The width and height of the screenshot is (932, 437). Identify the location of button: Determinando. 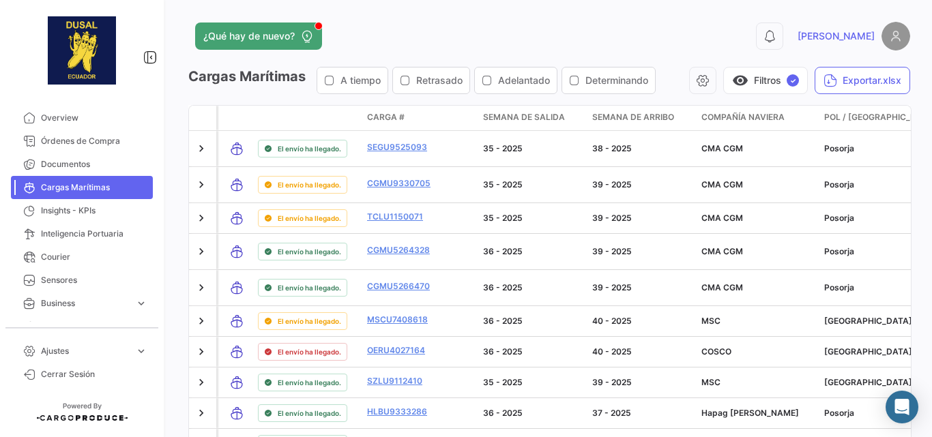
(609, 81).